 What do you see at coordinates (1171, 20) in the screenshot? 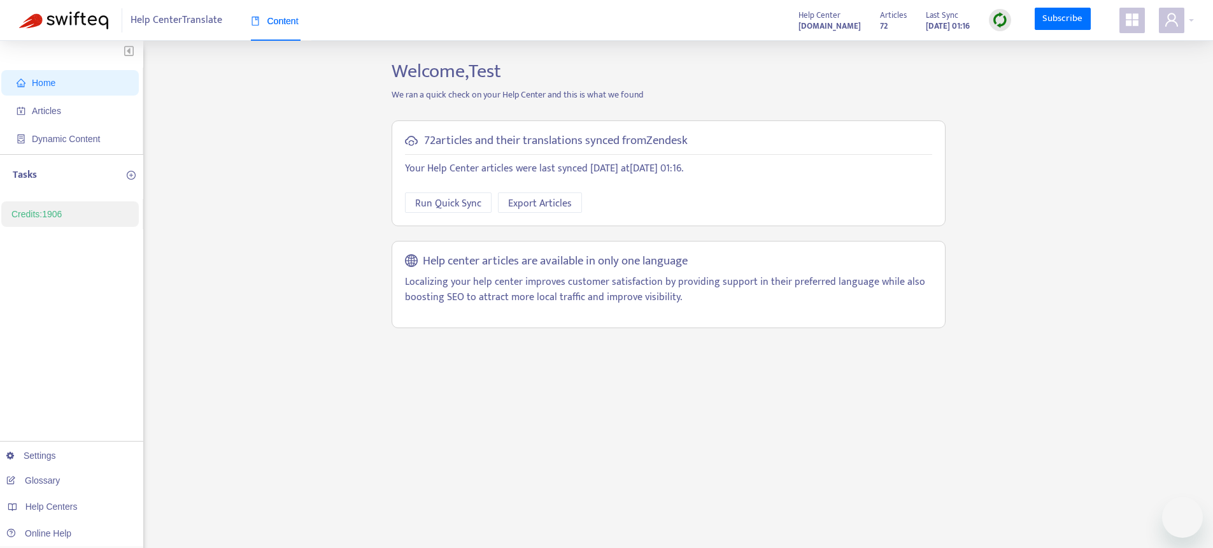
I see `span: user` at bounding box center [1171, 20].